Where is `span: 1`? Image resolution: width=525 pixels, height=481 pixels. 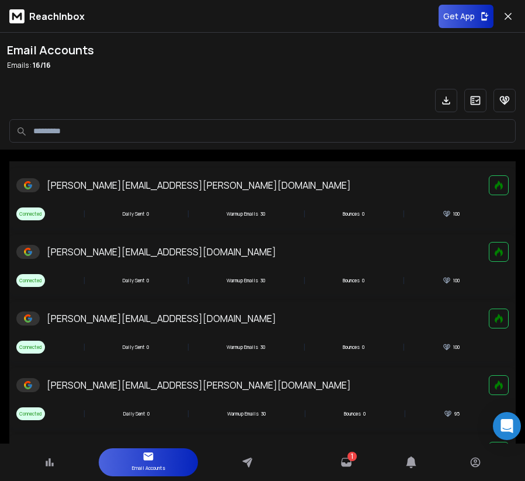
span: 1 is located at coordinates (352, 456).